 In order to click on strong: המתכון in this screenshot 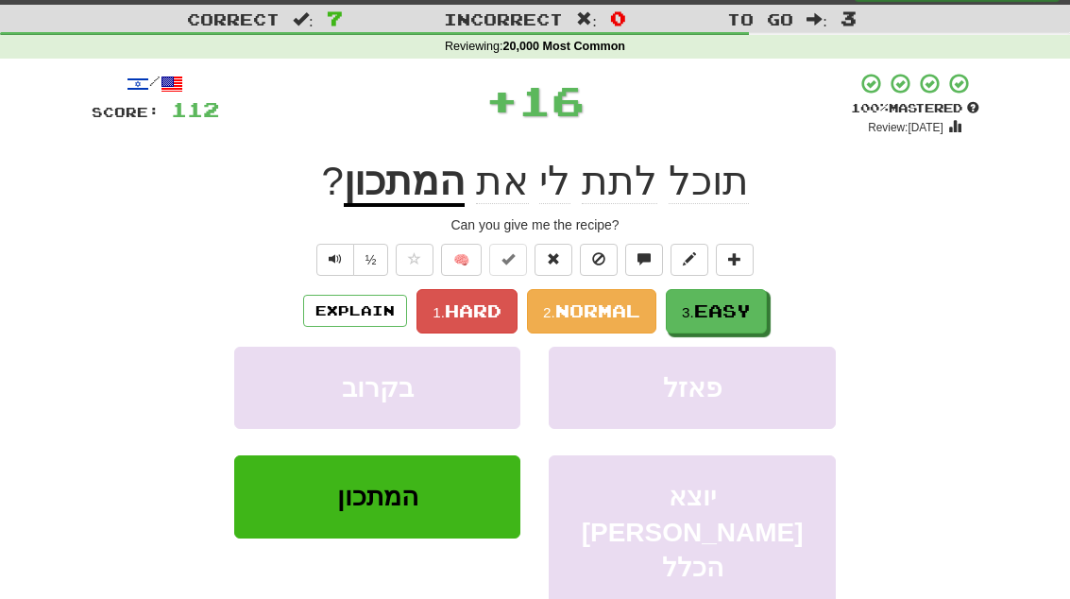, I will do `click(404, 182)`.